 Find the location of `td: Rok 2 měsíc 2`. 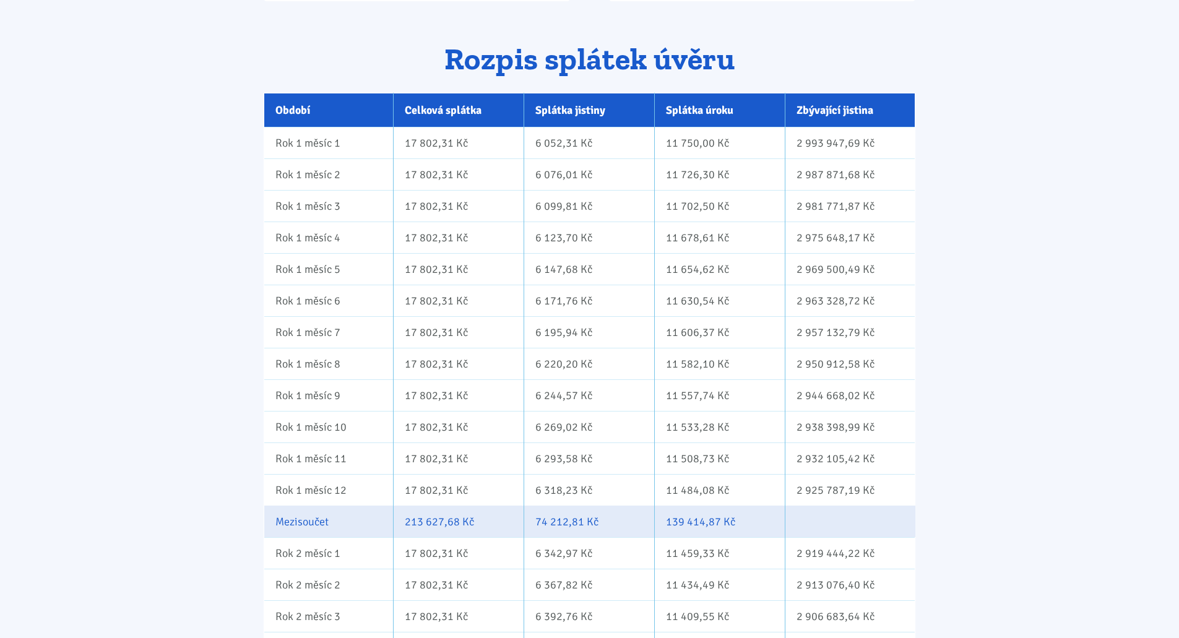

td: Rok 2 měsíc 2 is located at coordinates (329, 584).